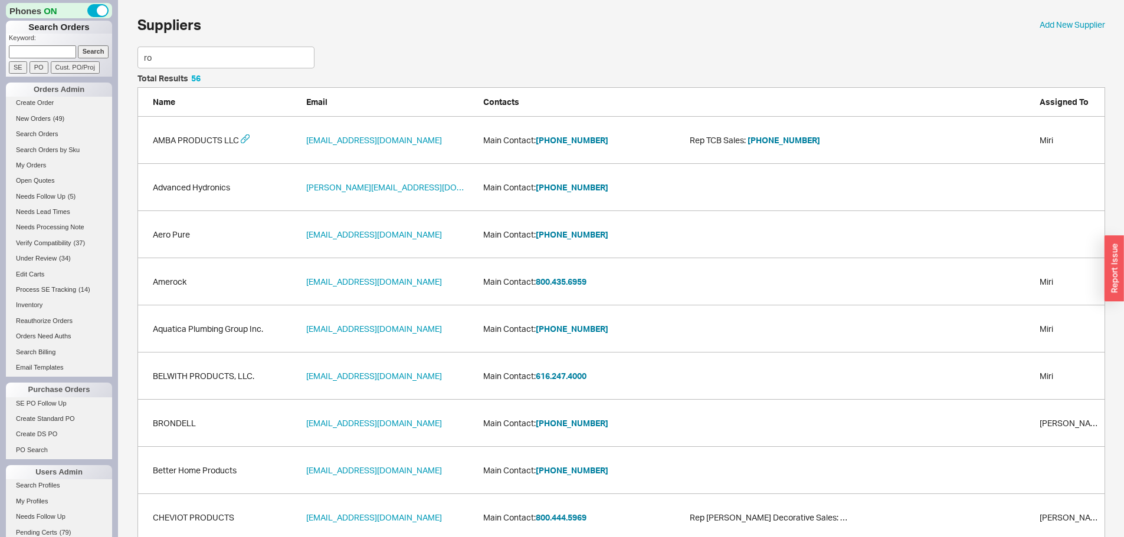  I want to click on span: Pending Certs, so click(37, 533).